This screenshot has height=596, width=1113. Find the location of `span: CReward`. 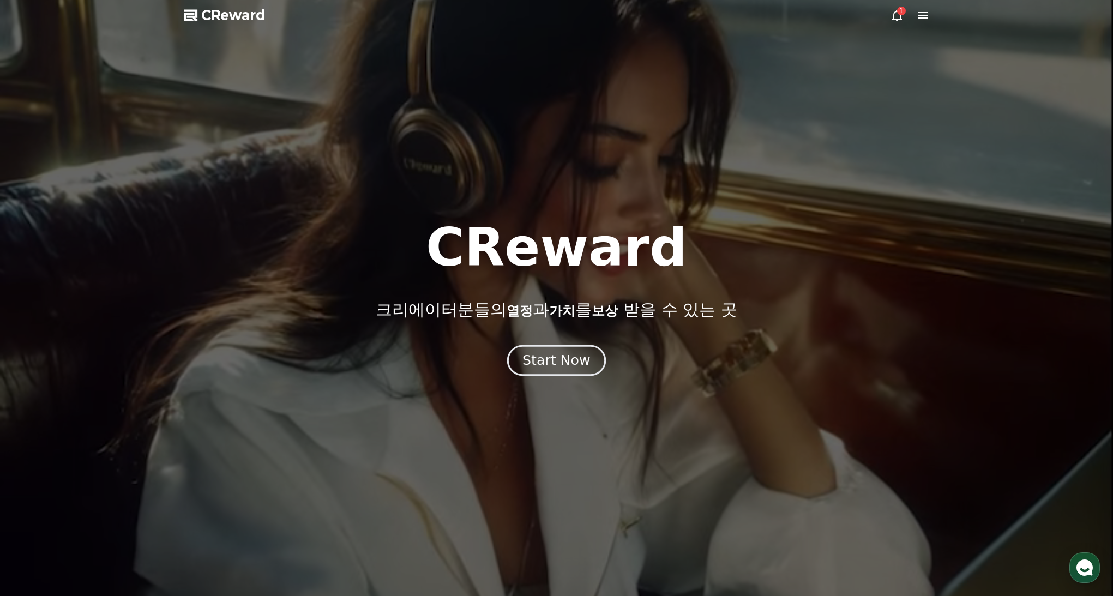

span: CReward is located at coordinates (233, 15).